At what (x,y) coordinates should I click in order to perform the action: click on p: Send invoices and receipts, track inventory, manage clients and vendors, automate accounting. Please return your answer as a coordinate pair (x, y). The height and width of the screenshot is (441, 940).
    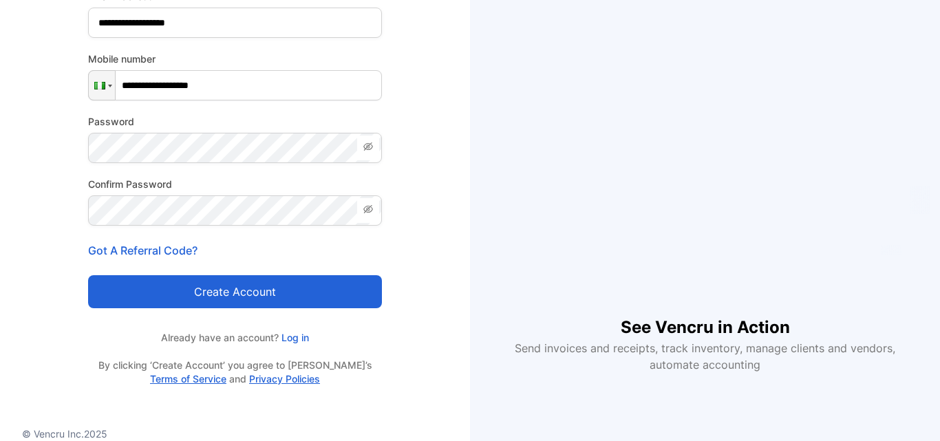
    Looking at the image, I should click on (705, 356).